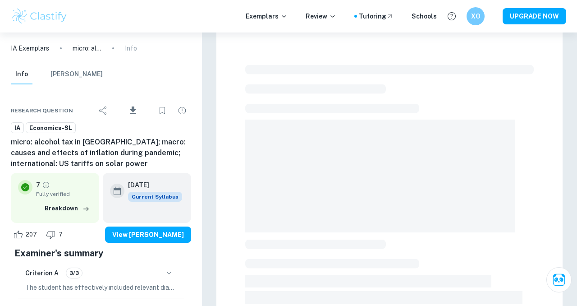 This screenshot has height=306, width=577. What do you see at coordinates (424, 16) in the screenshot?
I see `a: Schools` at bounding box center [424, 16].